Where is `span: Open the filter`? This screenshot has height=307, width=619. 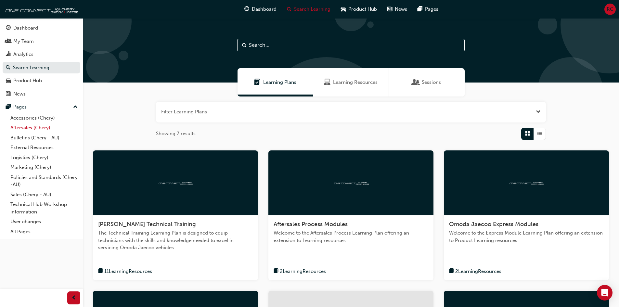 span: Open the filter is located at coordinates (538, 112).